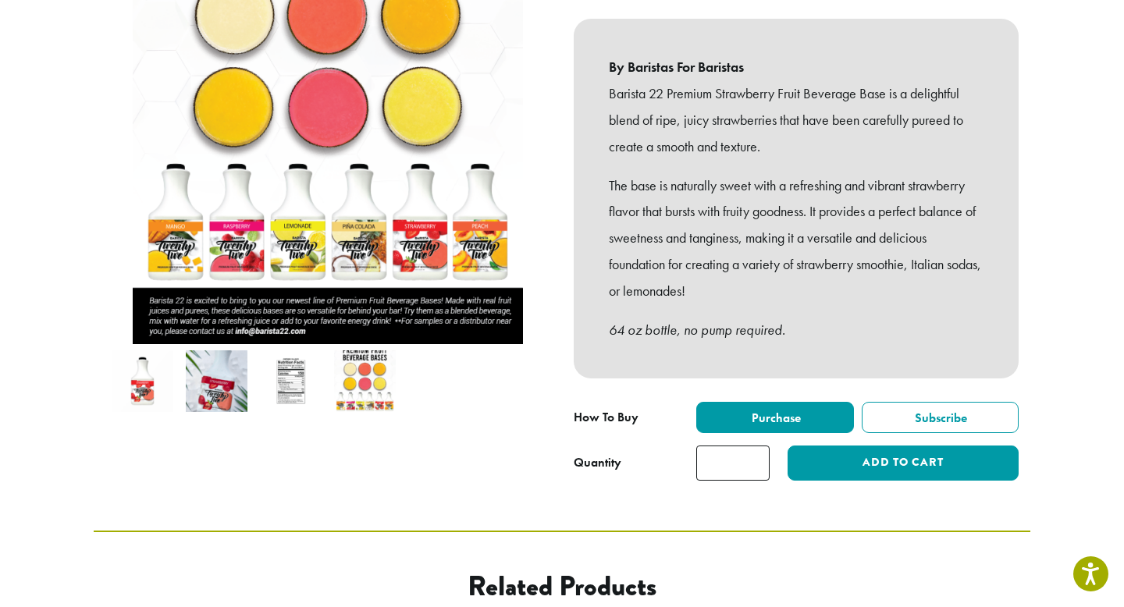 The height and width of the screenshot is (607, 1124). Describe the element at coordinates (903, 463) in the screenshot. I see `button: Add to cart` at that location.